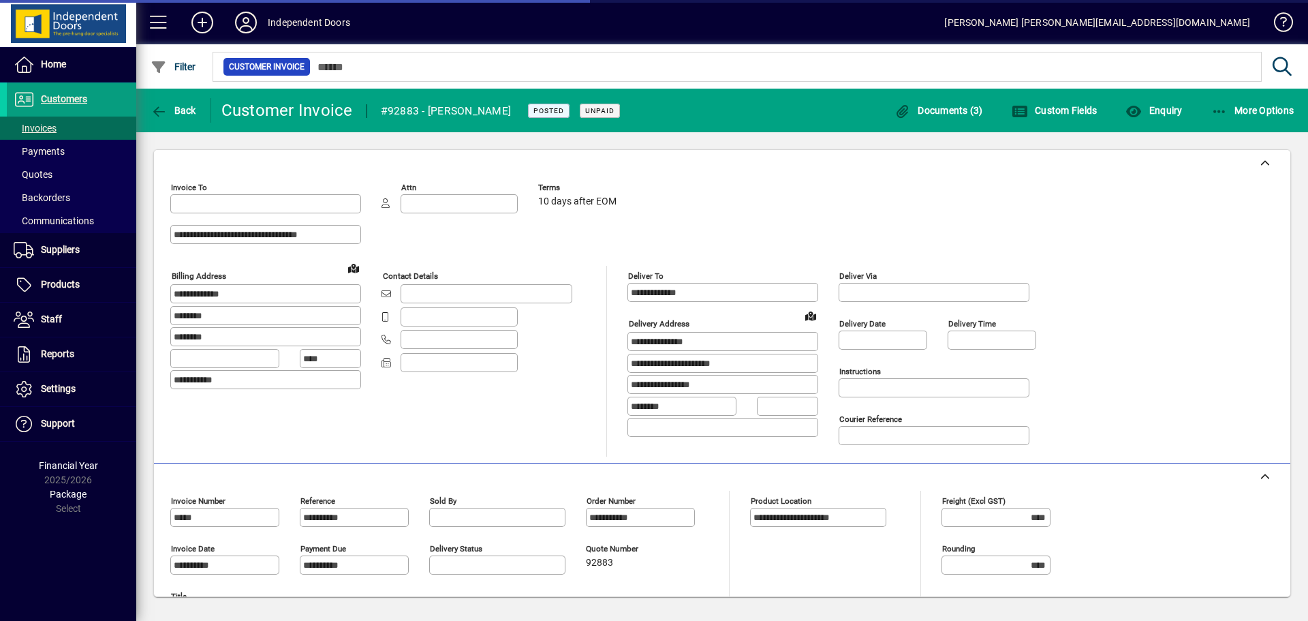 This screenshot has height=621, width=1308. Describe the element at coordinates (323, 548) in the screenshot. I see `mat-label: Payment due` at that location.